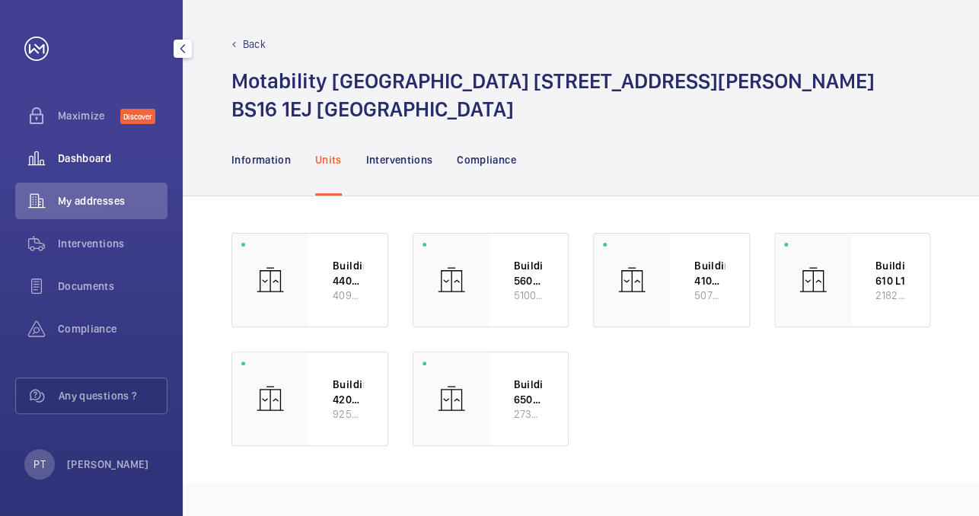 The width and height of the screenshot is (979, 516). What do you see at coordinates (529, 413) in the screenshot?
I see `p: 27304686` at bounding box center [529, 413].